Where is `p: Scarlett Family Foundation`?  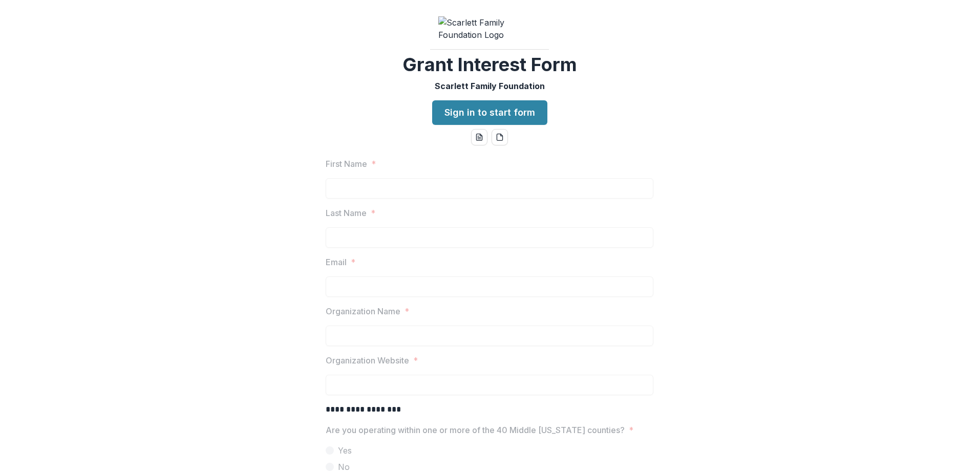 p: Scarlett Family Foundation is located at coordinates (489, 86).